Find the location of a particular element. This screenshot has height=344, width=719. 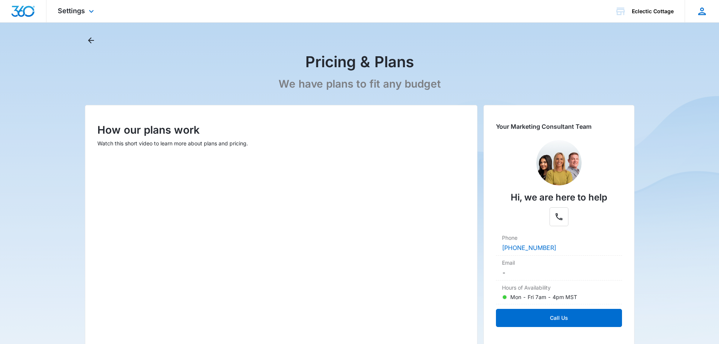

div: Email- is located at coordinates (559, 268).